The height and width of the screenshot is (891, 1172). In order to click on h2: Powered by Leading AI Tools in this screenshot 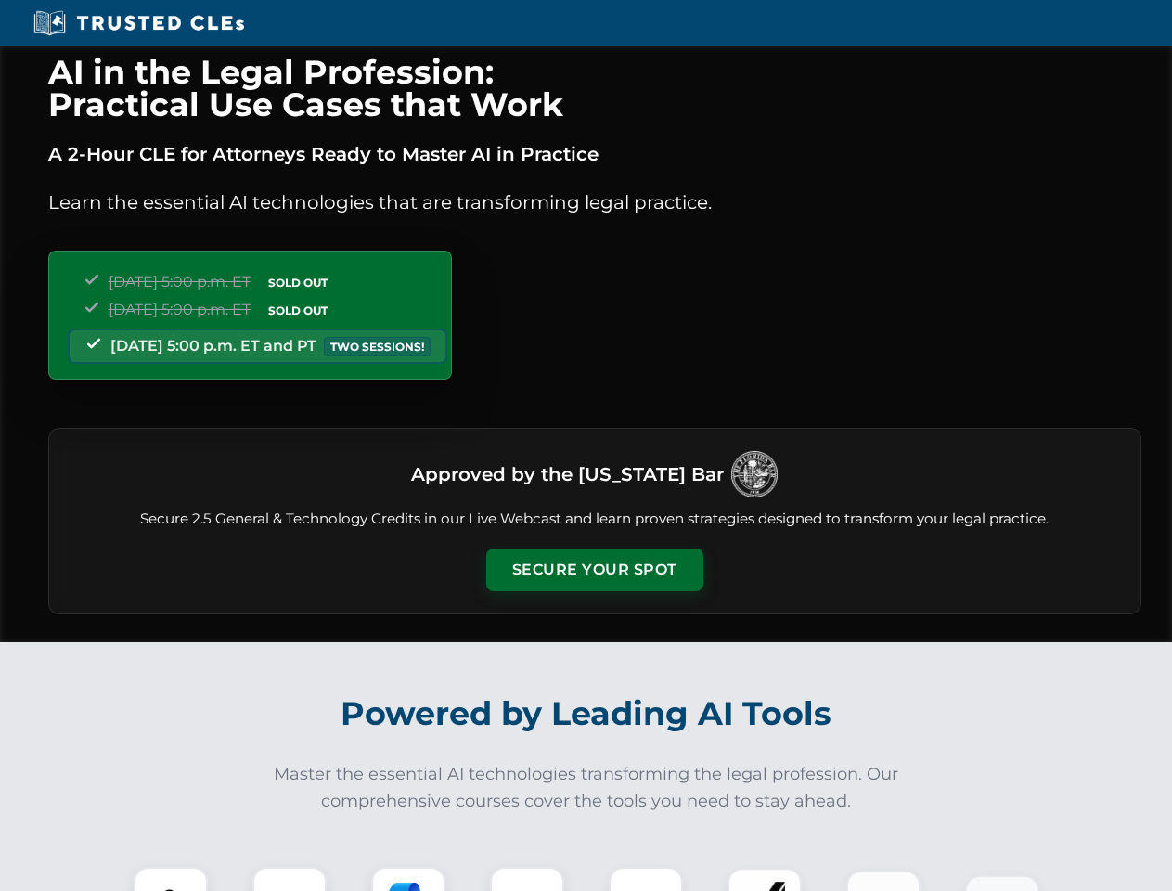, I will do `click(587, 714)`.